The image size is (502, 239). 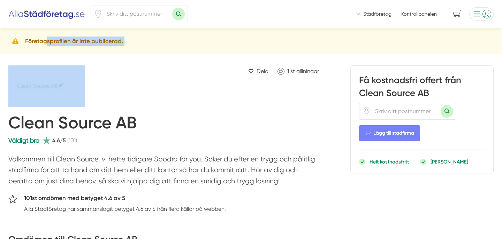 What do you see at coordinates (389, 162) in the screenshot?
I see `p: Helt kostnadsfritt` at bounding box center [389, 162].